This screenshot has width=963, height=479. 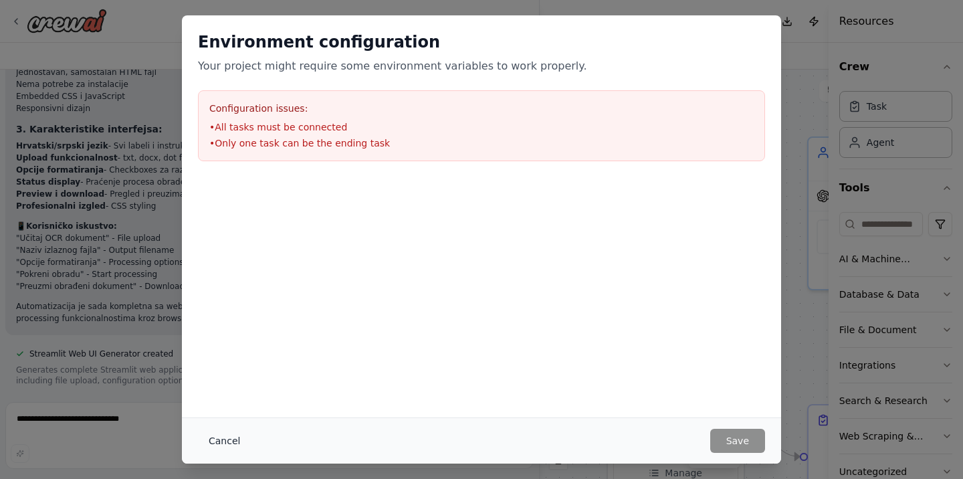 What do you see at coordinates (481, 108) in the screenshot?
I see `h3: Configuration issues:` at bounding box center [481, 108].